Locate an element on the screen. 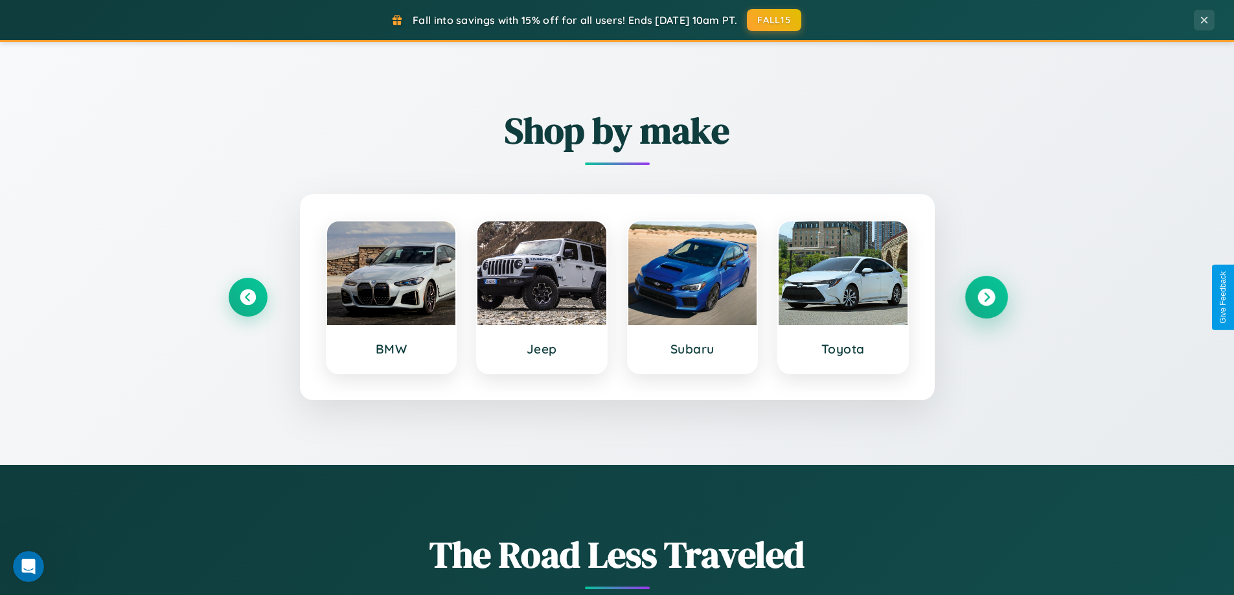 The image size is (1234, 595). h3: Toyota is located at coordinates (843, 349).